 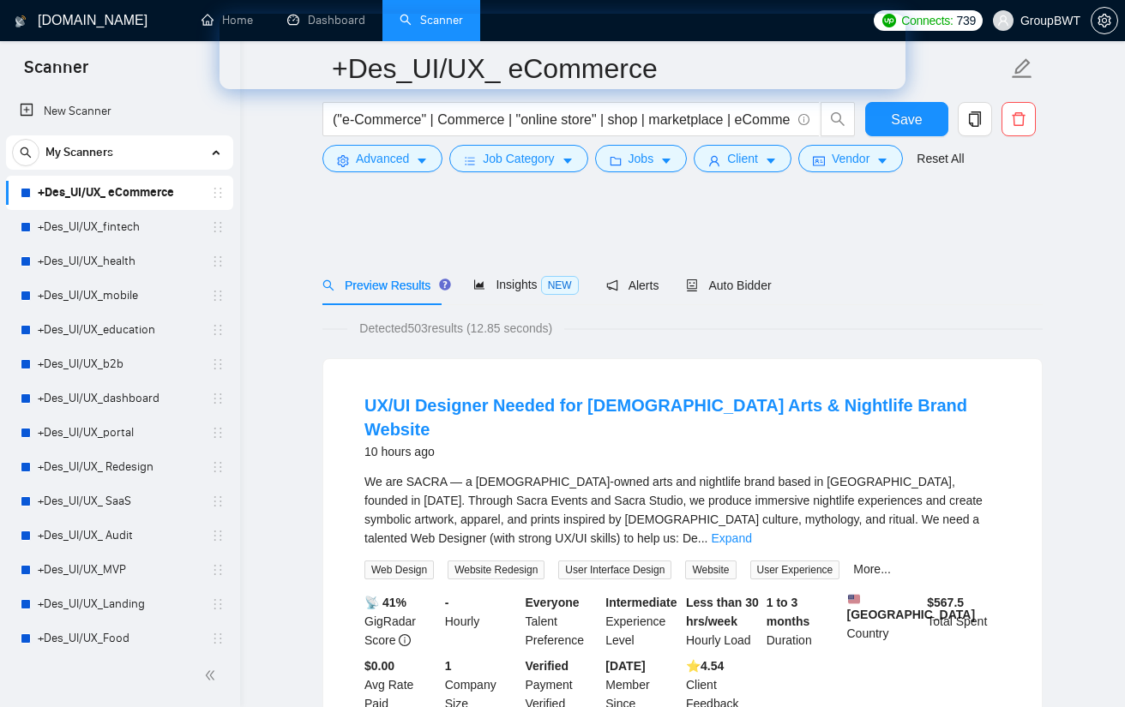 What do you see at coordinates (470, 160) in the screenshot?
I see `span: bars` at bounding box center [470, 160].